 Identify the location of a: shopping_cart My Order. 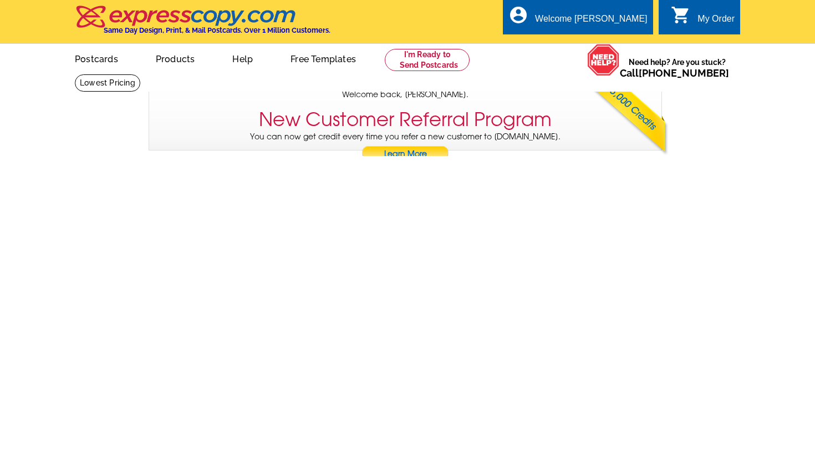
(703, 19).